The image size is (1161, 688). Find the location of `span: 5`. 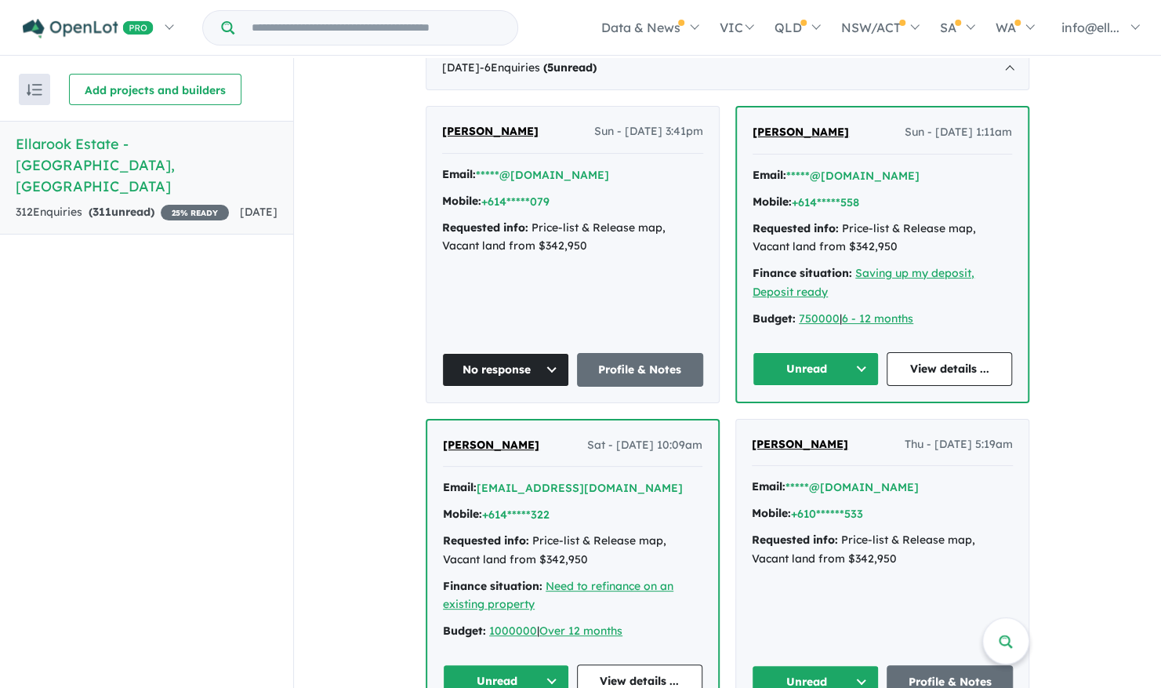

span: 5 is located at coordinates (551, 67).